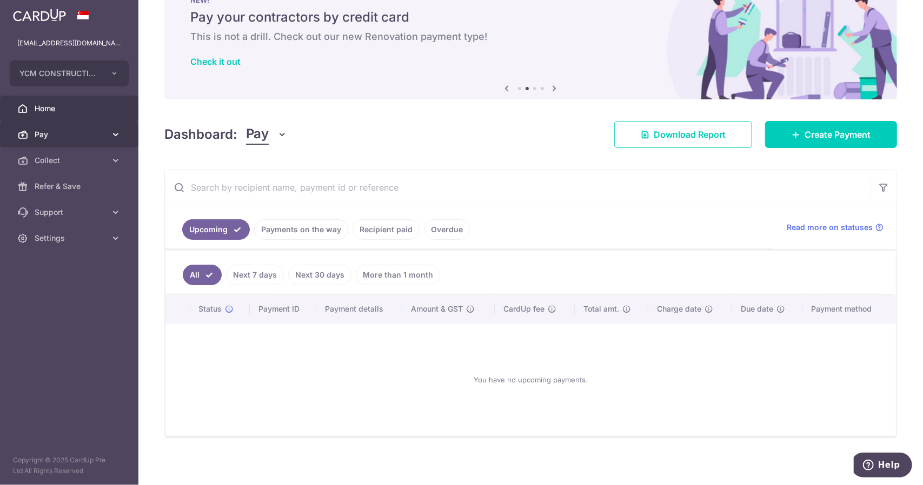 Image resolution: width=923 pixels, height=485 pixels. What do you see at coordinates (301, 230) in the screenshot?
I see `a: Payments on the way` at bounding box center [301, 230].